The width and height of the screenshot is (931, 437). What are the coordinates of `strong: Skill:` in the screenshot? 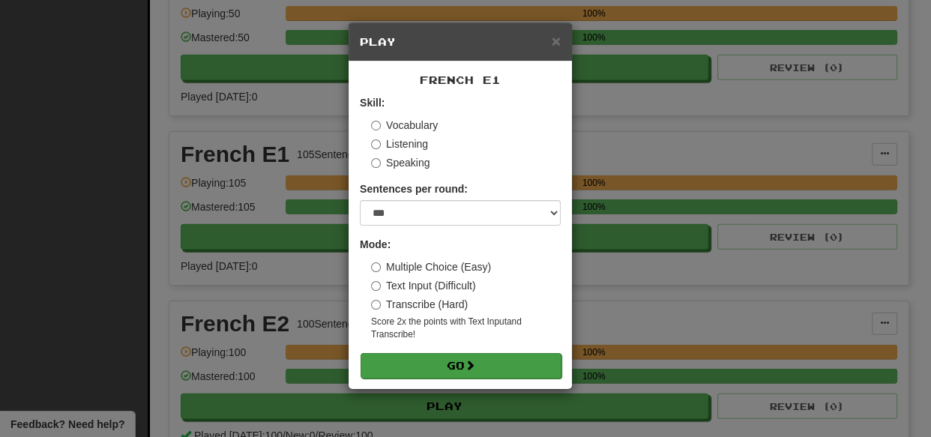 It's located at (372, 103).